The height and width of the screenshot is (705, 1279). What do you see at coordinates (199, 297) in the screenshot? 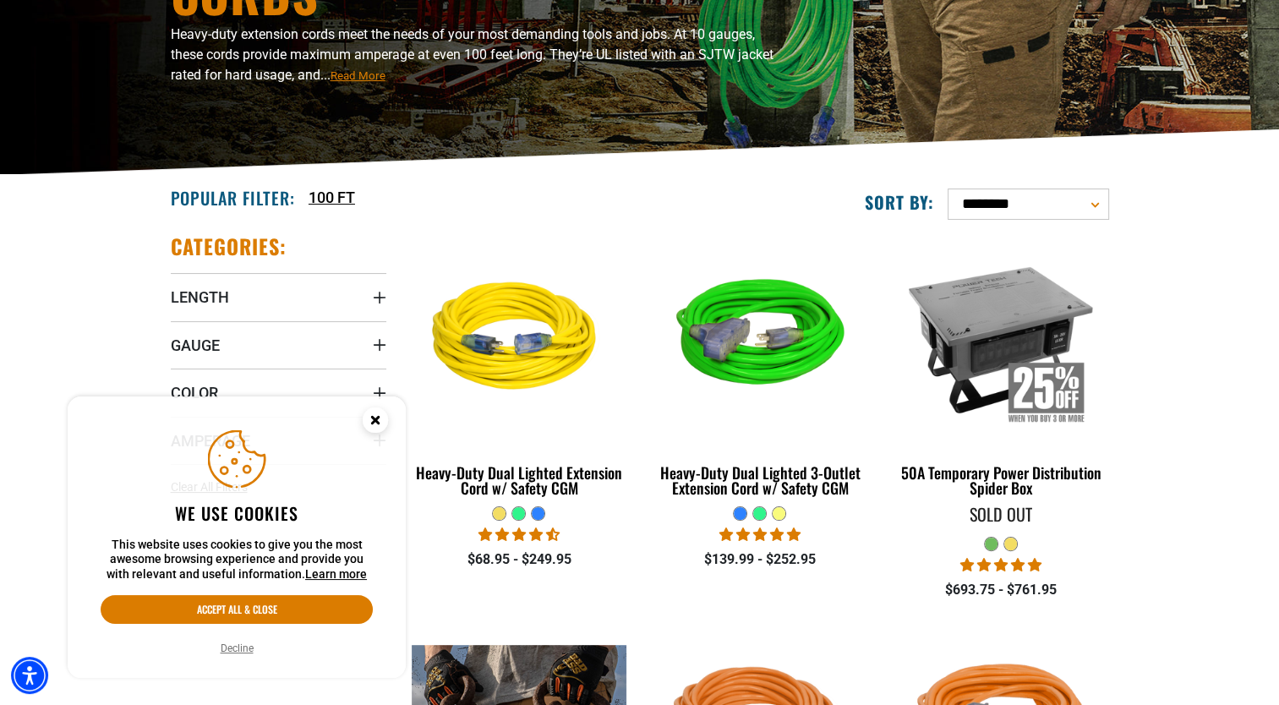
I see `span: Length` at bounding box center [199, 297].